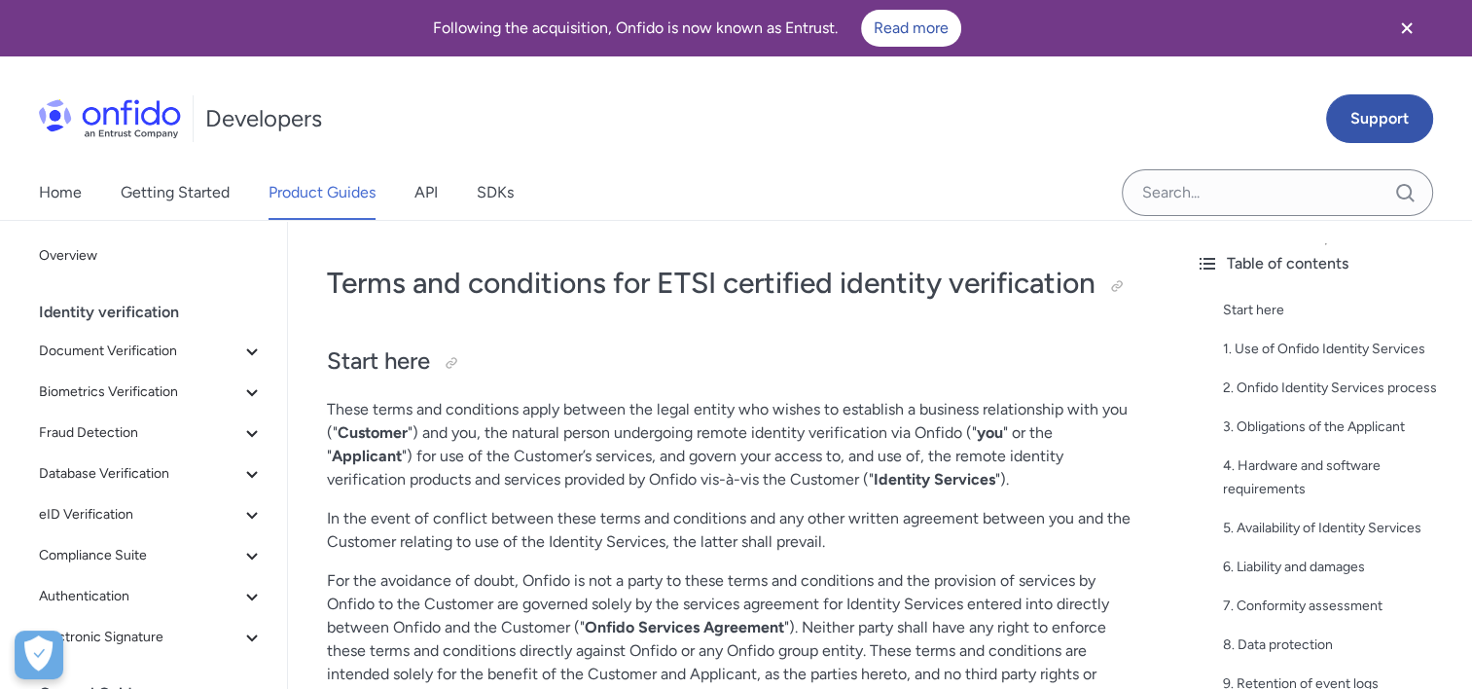 The height and width of the screenshot is (689, 1472). What do you see at coordinates (1339, 528) in the screenshot?
I see `a: 5. Availability of Identity Services` at bounding box center [1339, 528].